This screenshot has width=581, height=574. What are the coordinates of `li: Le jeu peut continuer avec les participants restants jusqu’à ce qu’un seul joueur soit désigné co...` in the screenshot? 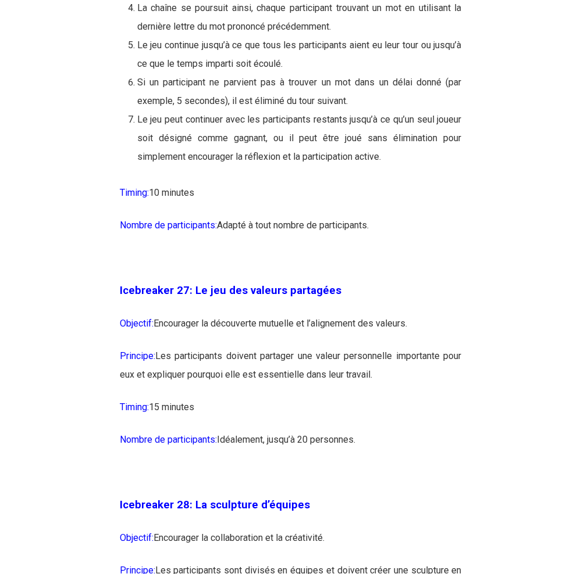 It's located at (299, 138).